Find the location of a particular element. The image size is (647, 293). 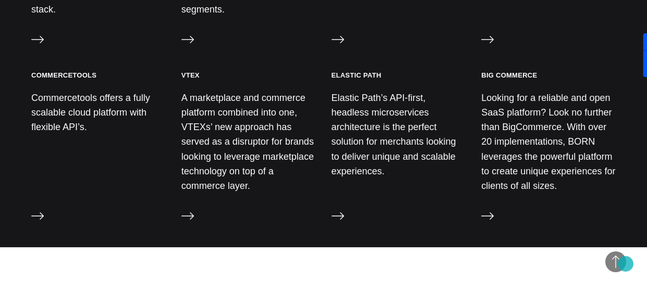

p: Commercetools offers a fully scalable cloud platform with flexible API’s. is located at coordinates (99, 113).